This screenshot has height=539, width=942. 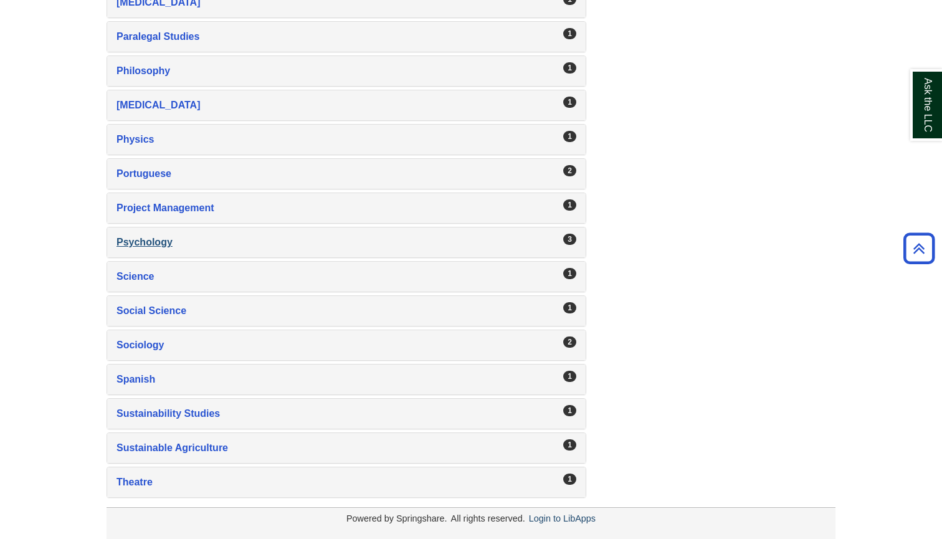 I want to click on a: Social Science, so click(x=346, y=311).